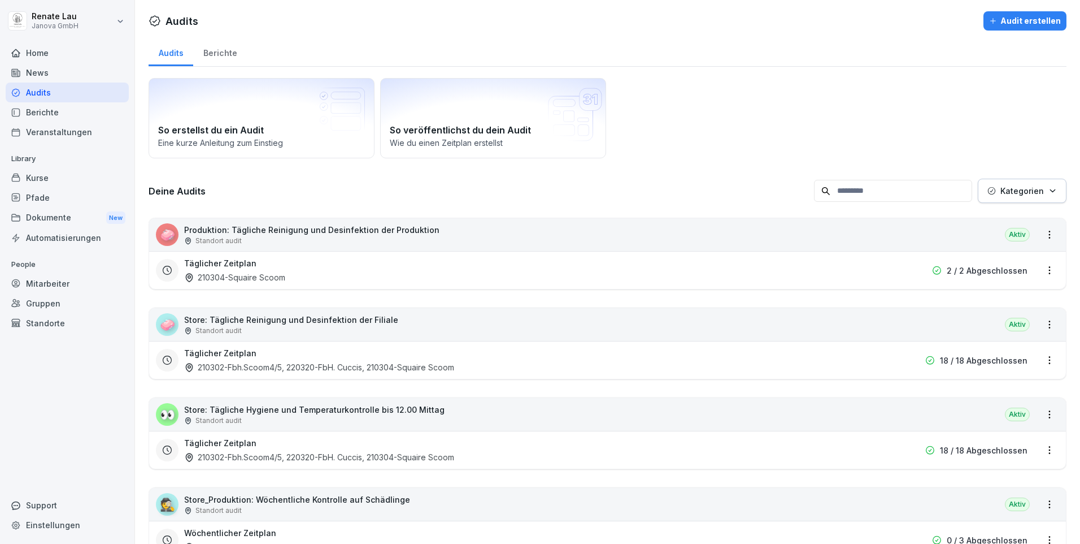  I want to click on div: Support, so click(67, 505).